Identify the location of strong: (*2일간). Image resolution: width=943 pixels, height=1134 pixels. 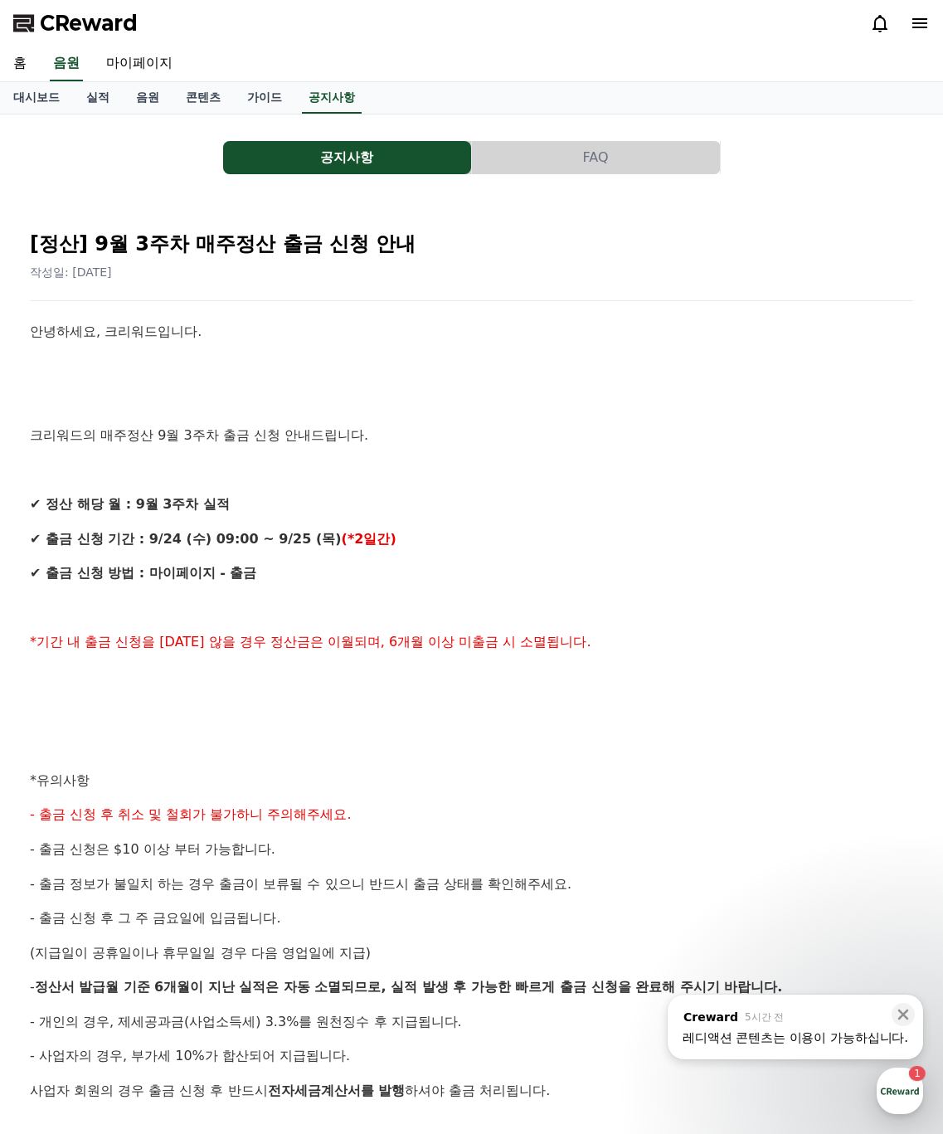
(369, 538).